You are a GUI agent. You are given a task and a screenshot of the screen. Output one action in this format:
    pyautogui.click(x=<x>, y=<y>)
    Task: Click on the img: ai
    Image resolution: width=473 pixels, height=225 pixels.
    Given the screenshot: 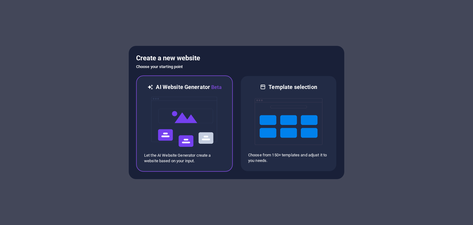 What is the action you would take?
    pyautogui.click(x=184, y=122)
    